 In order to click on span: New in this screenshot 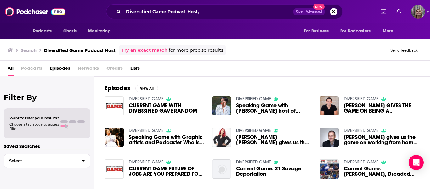, I will do `click(319, 7)`.